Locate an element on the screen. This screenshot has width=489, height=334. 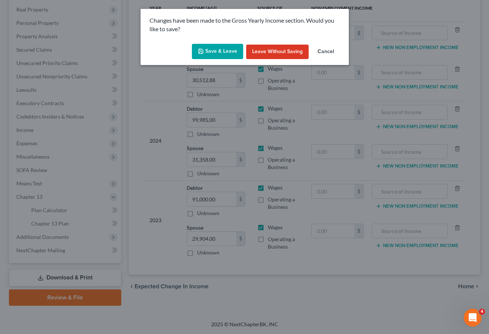
button: Cancel is located at coordinates (325, 52).